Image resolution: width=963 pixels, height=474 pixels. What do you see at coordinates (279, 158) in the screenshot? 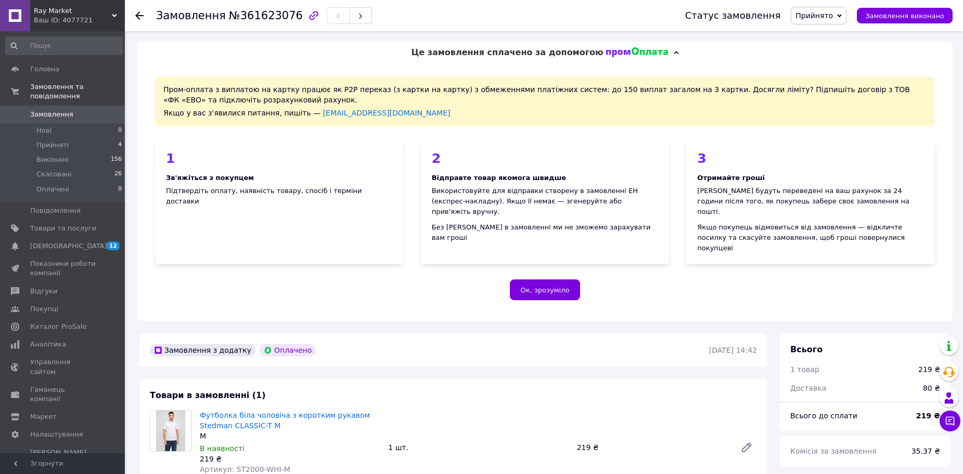
I see `div: 1` at bounding box center [279, 158].